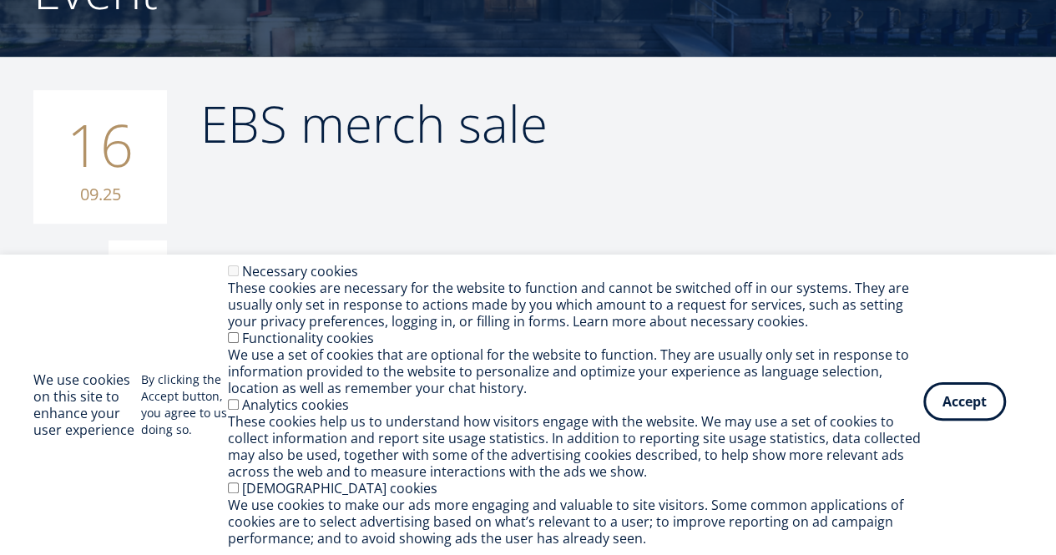  What do you see at coordinates (575, 447) in the screenshot?
I see `div: These cookies help us to understand how visitors engage with the website. We may use a set of coo...` at bounding box center [575, 447].